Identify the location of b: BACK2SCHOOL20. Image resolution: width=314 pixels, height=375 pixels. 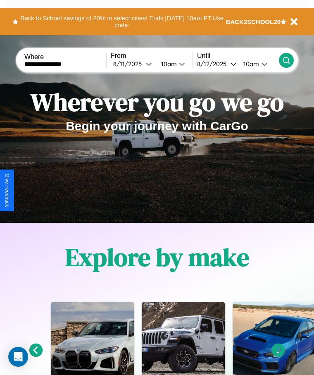
(253, 21).